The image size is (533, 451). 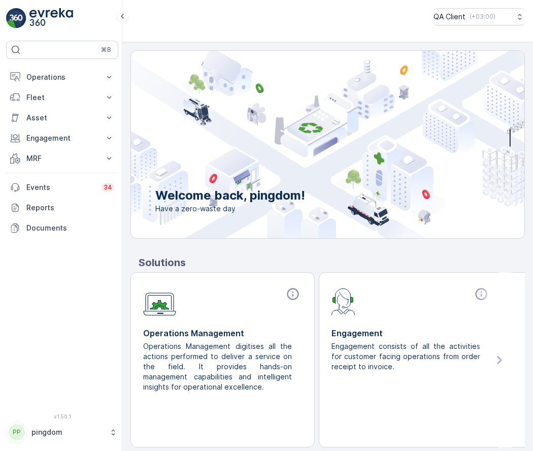 I want to click on button: PPpingdom, so click(x=62, y=432).